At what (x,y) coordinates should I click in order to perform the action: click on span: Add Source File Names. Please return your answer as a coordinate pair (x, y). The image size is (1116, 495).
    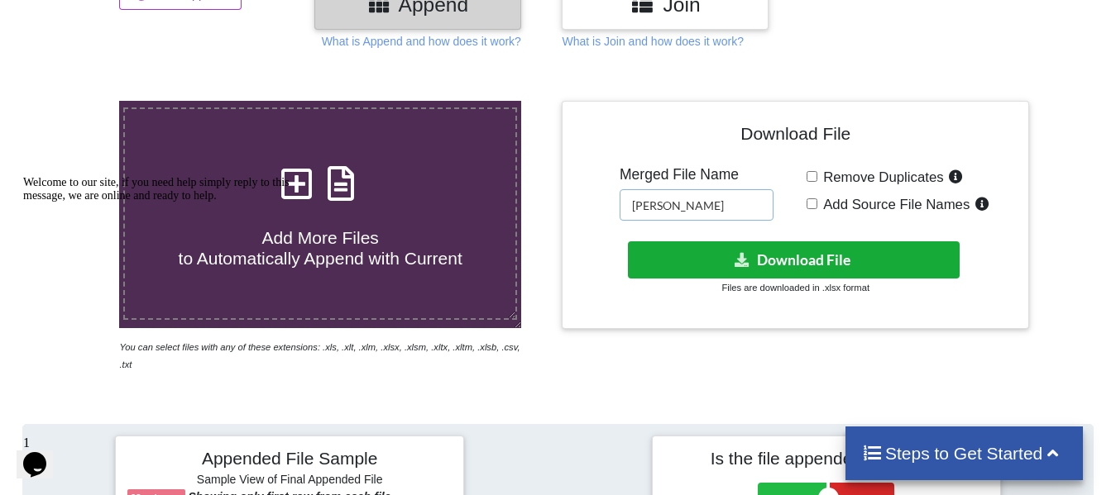
    Looking at the image, I should click on (893, 204).